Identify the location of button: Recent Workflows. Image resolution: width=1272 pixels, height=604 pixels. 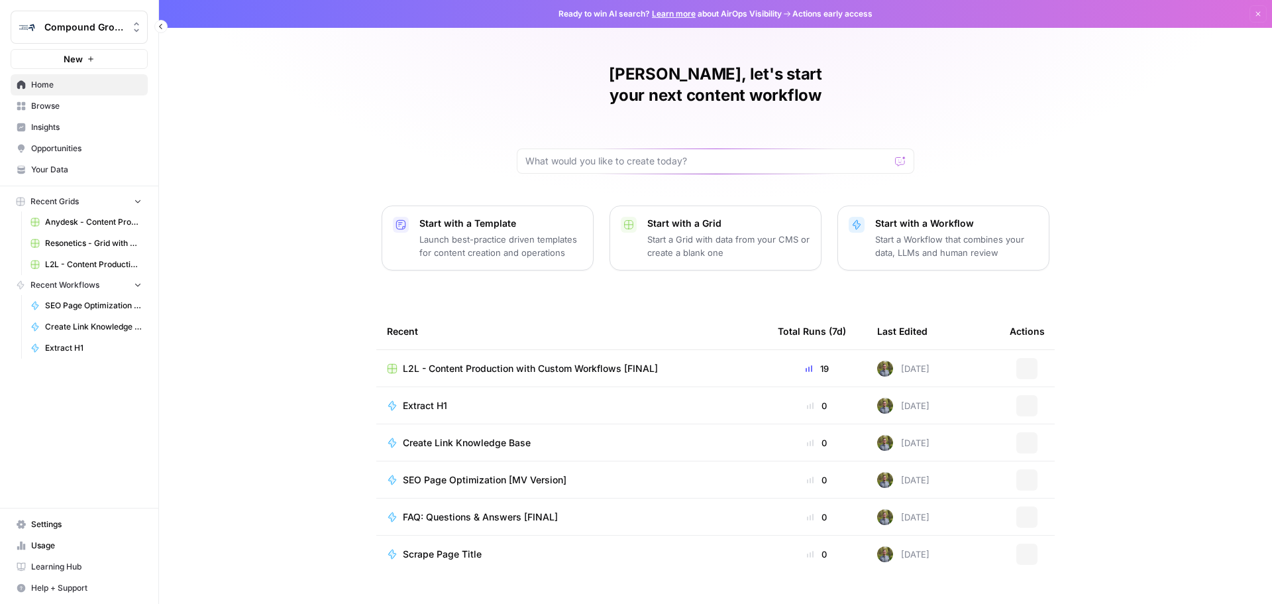
(79, 285).